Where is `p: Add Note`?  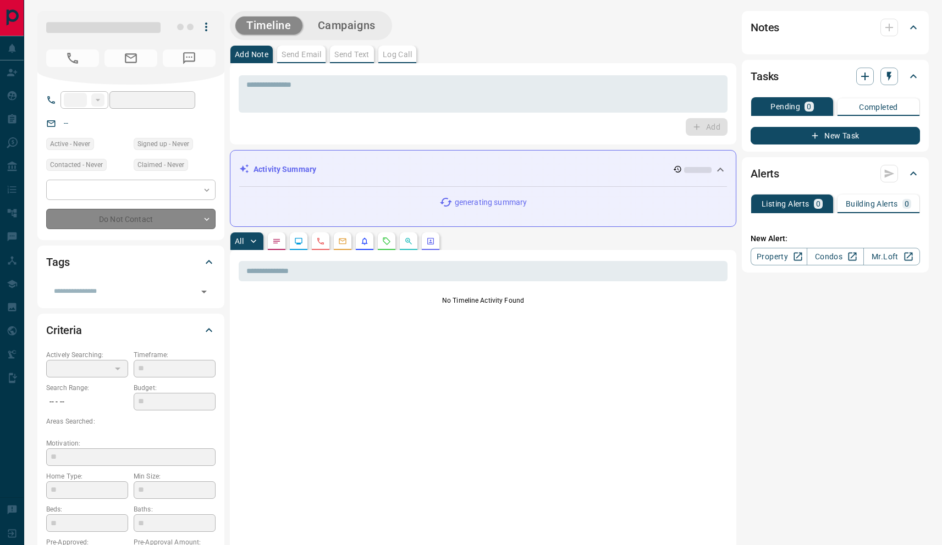
p: Add Note is located at coordinates (251, 54).